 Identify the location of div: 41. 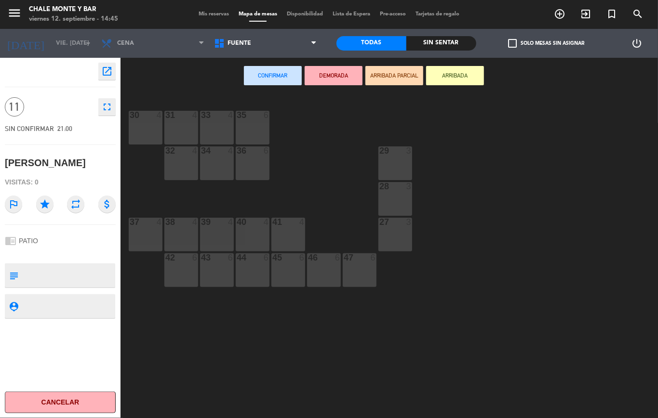
(272, 222).